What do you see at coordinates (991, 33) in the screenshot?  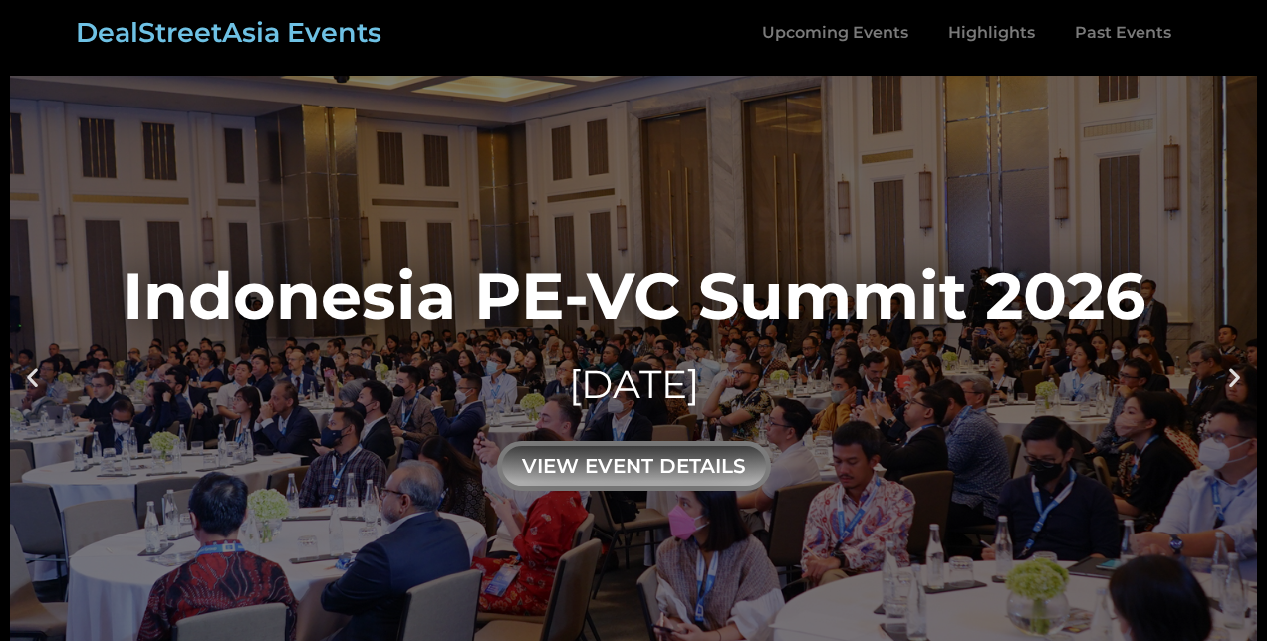 I see `a: Highlights` at bounding box center [991, 33].